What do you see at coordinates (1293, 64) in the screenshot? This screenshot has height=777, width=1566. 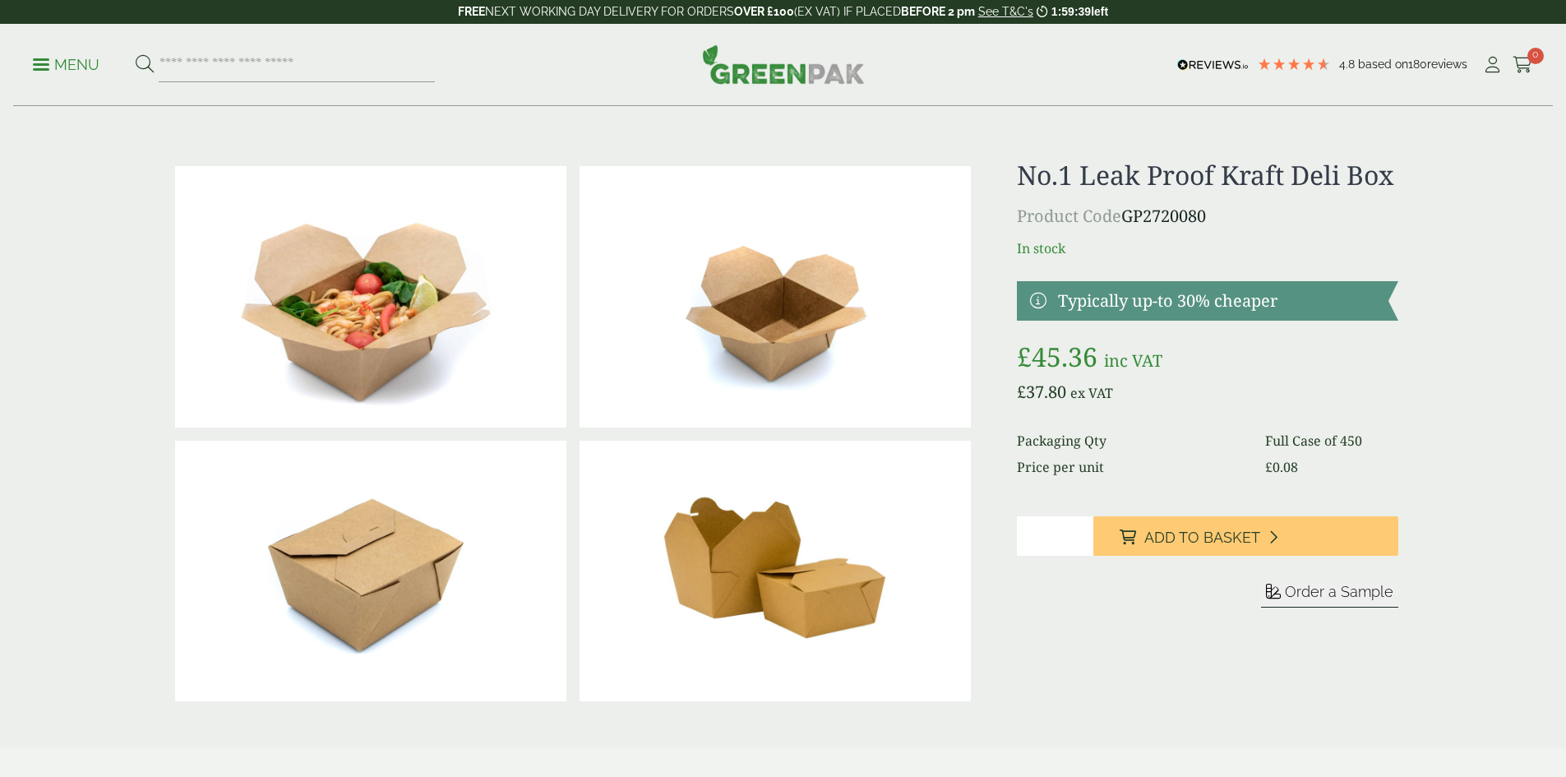 I see `div: 4.78 Stars` at bounding box center [1293, 64].